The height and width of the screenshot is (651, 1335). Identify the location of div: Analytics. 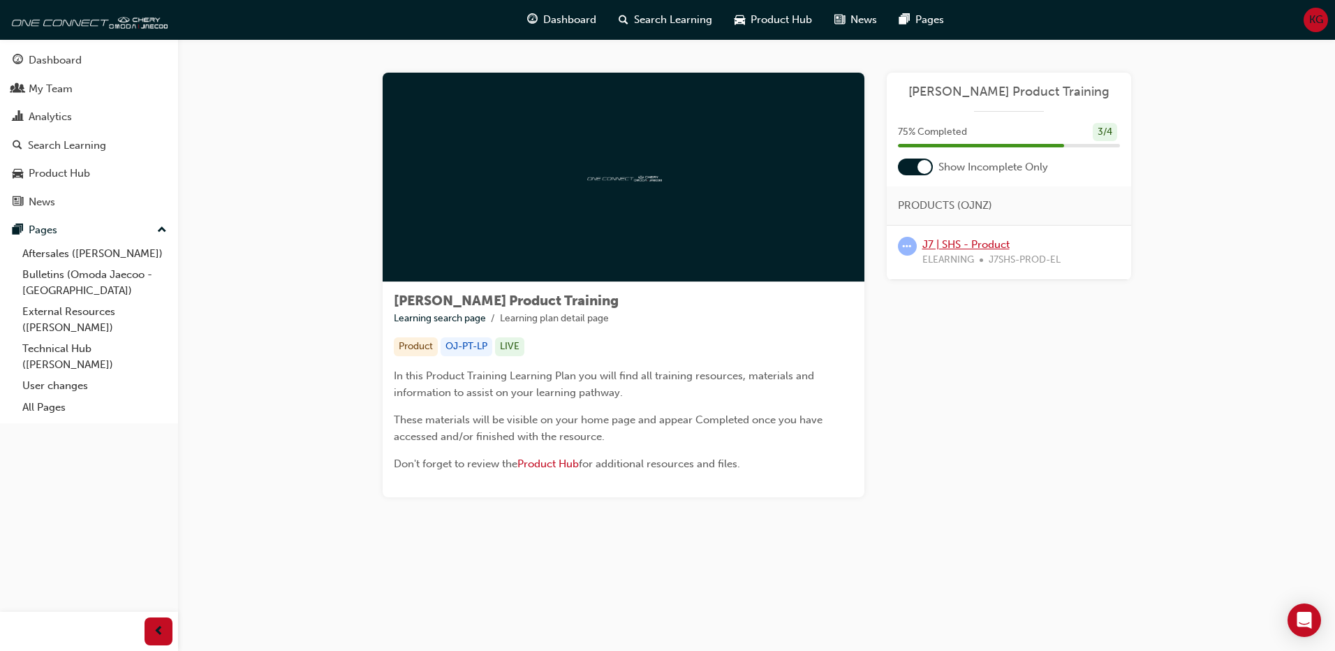
(50, 117).